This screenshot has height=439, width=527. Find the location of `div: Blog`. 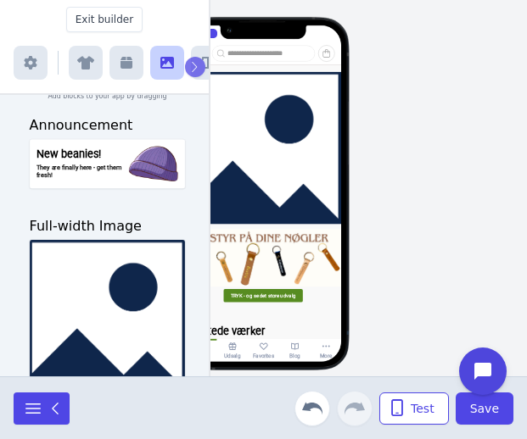

div: Blog is located at coordinates (294, 355).